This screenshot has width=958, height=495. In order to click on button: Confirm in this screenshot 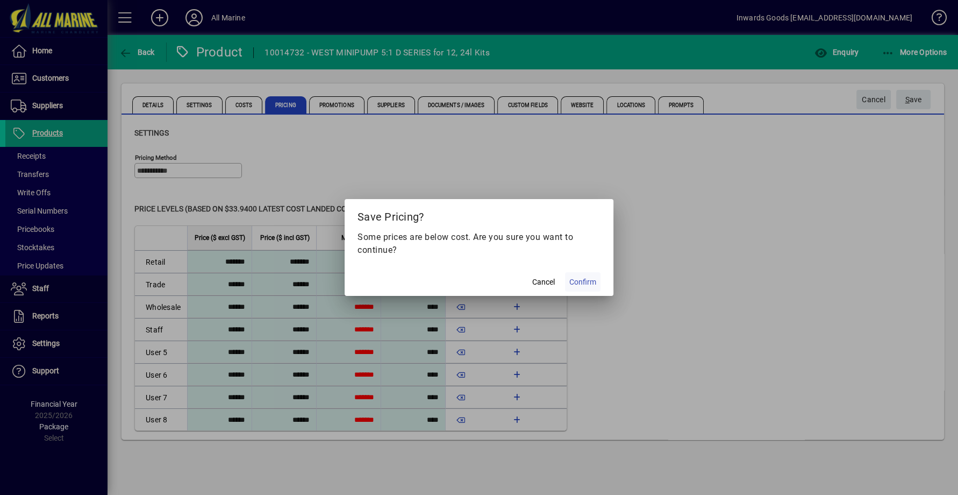, I will do `click(583, 282)`.